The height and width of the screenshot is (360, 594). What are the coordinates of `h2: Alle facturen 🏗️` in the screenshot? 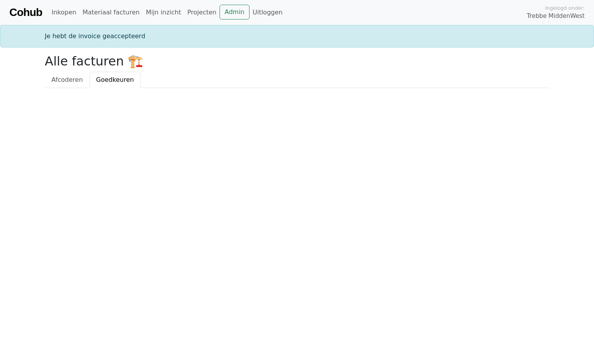 It's located at (297, 61).